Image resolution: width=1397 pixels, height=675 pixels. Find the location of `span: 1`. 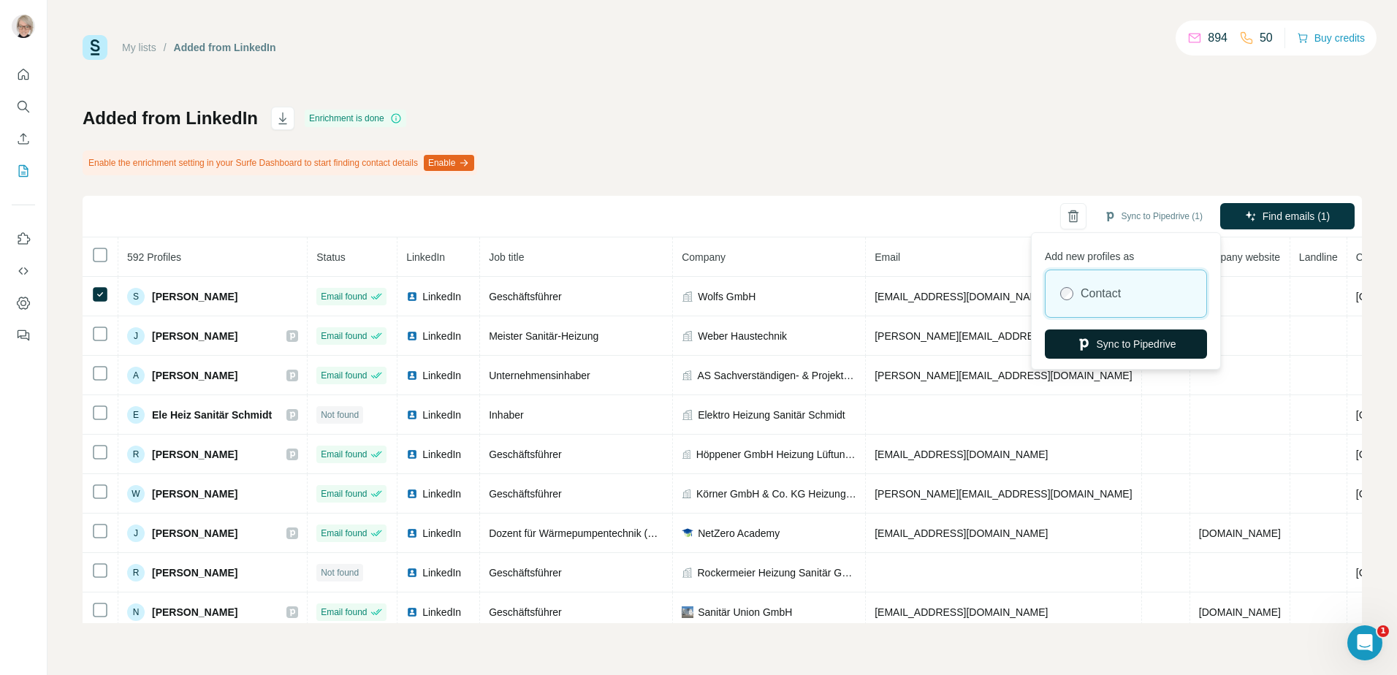

span: 1 is located at coordinates (1383, 631).